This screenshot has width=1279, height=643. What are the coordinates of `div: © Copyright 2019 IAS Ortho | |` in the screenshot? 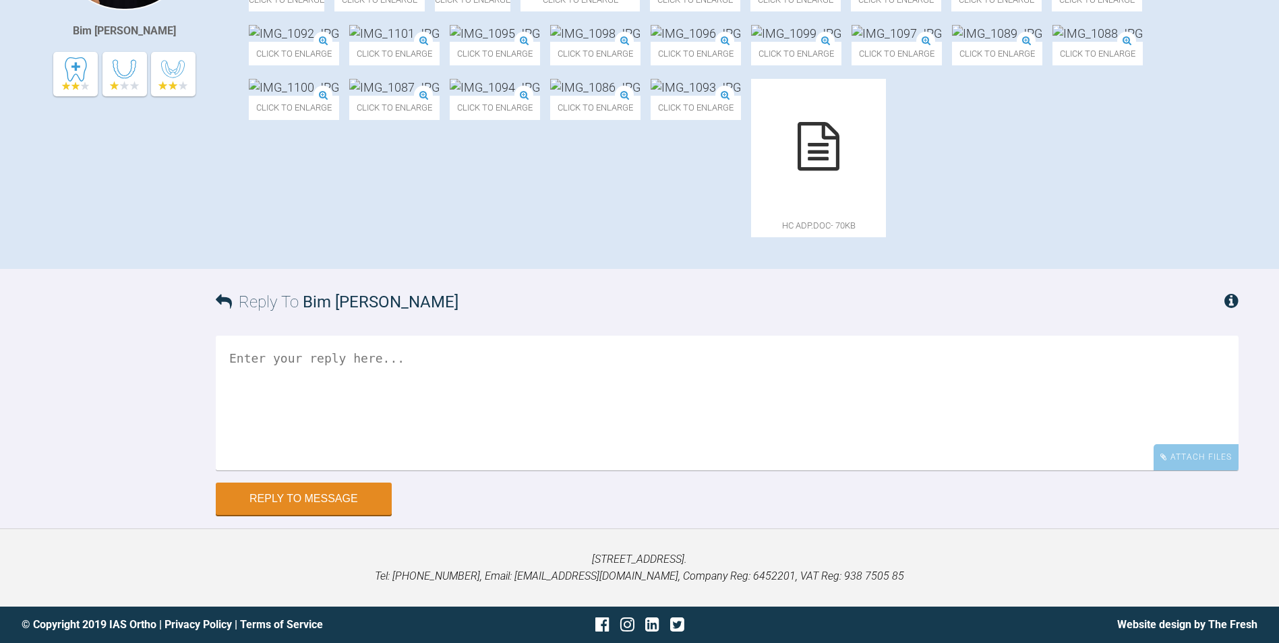 It's located at (227, 625).